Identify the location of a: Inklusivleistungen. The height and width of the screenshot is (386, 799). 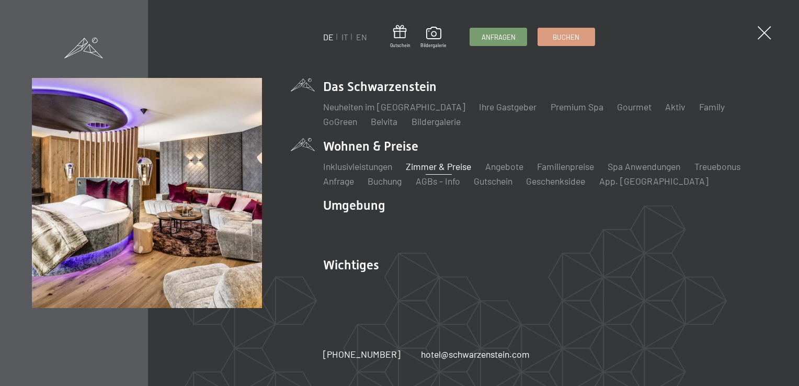
(357, 166).